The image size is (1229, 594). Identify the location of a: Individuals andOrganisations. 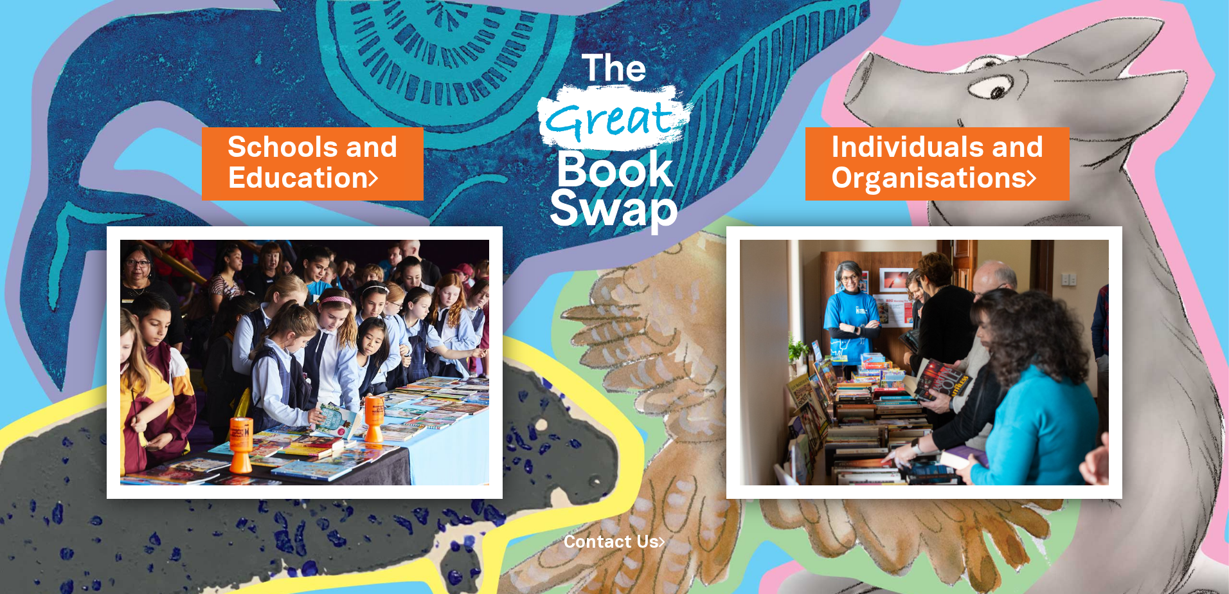
(937, 163).